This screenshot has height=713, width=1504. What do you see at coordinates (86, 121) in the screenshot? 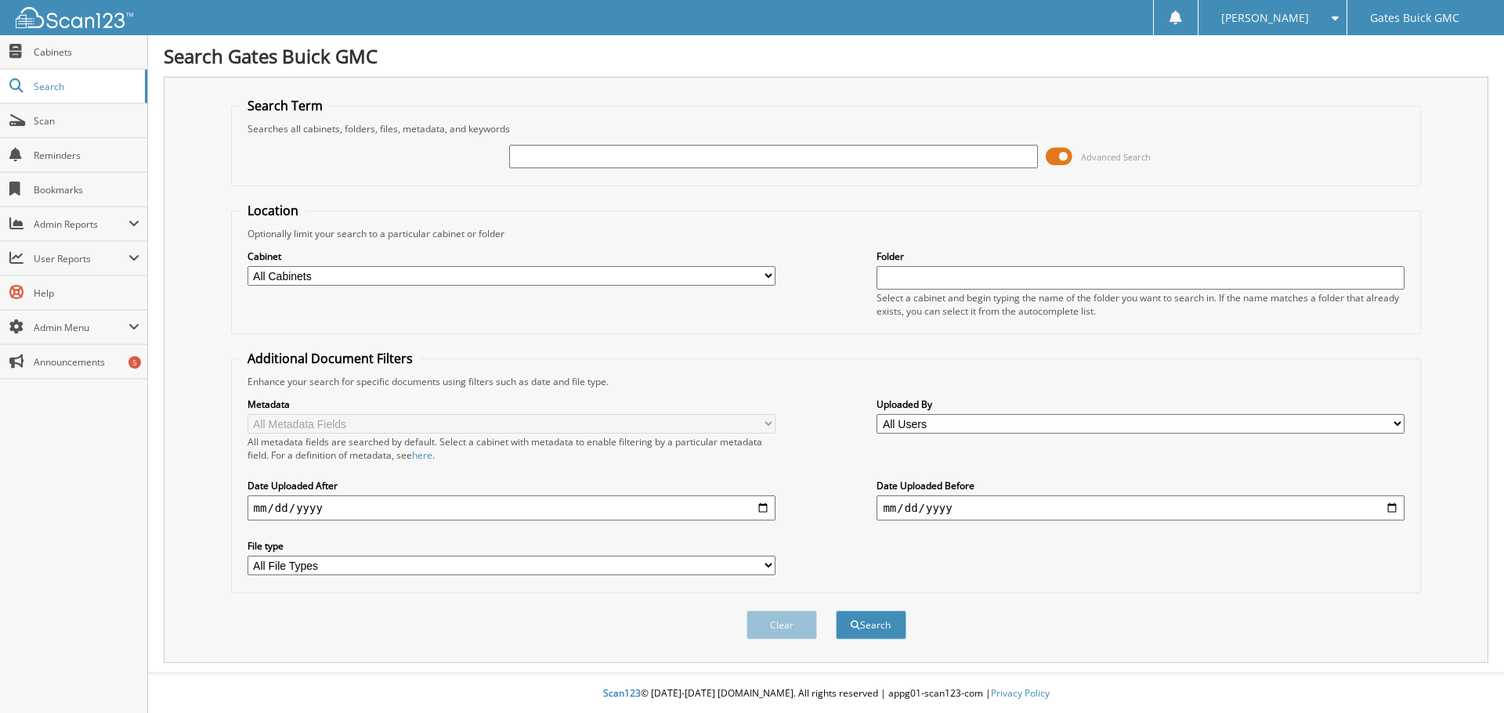
I see `span: Scan` at bounding box center [86, 121].